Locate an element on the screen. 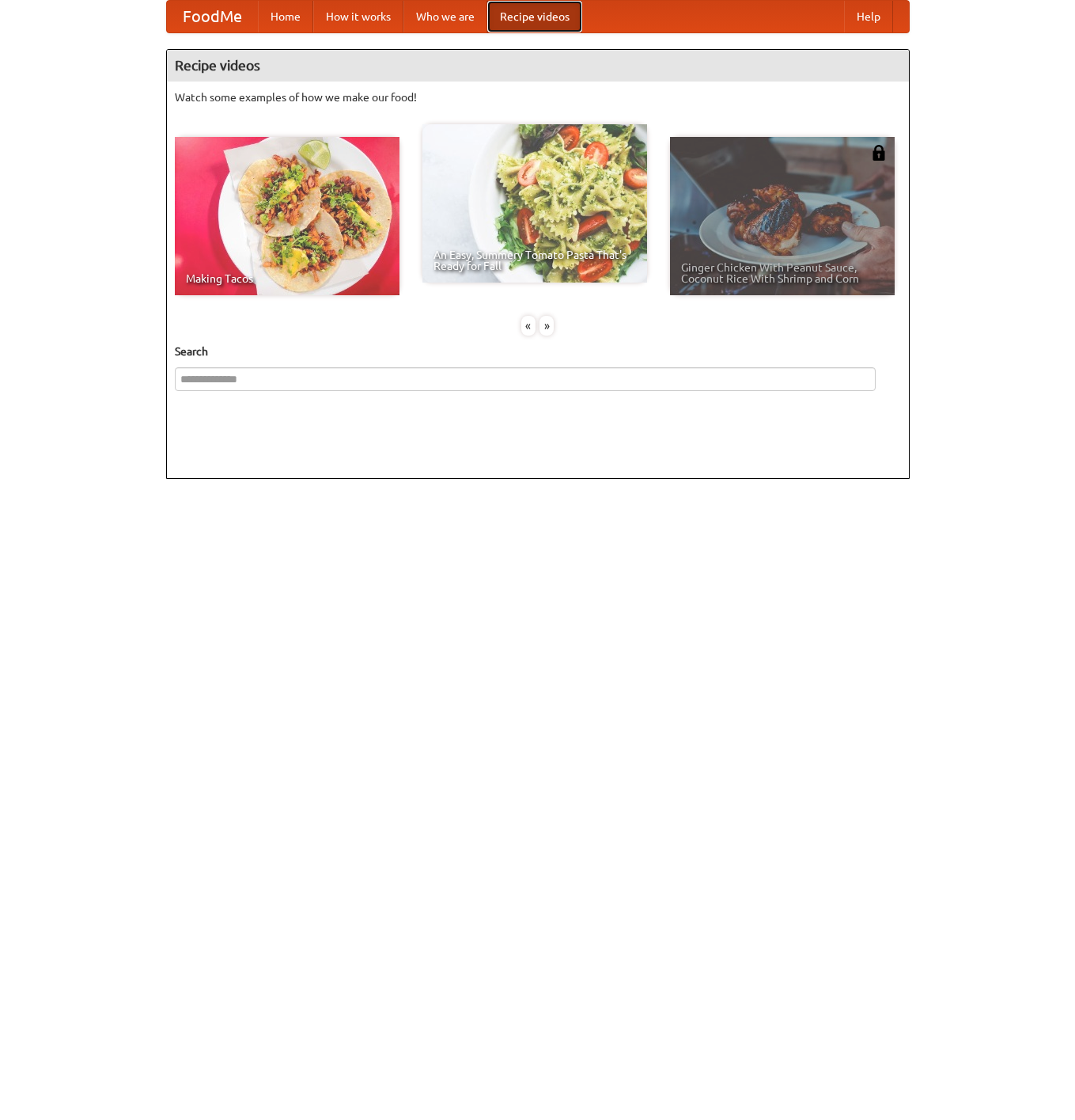  span: An Easy, Summery Tomato Pasta That's Ready for Fall is located at coordinates (535, 260).